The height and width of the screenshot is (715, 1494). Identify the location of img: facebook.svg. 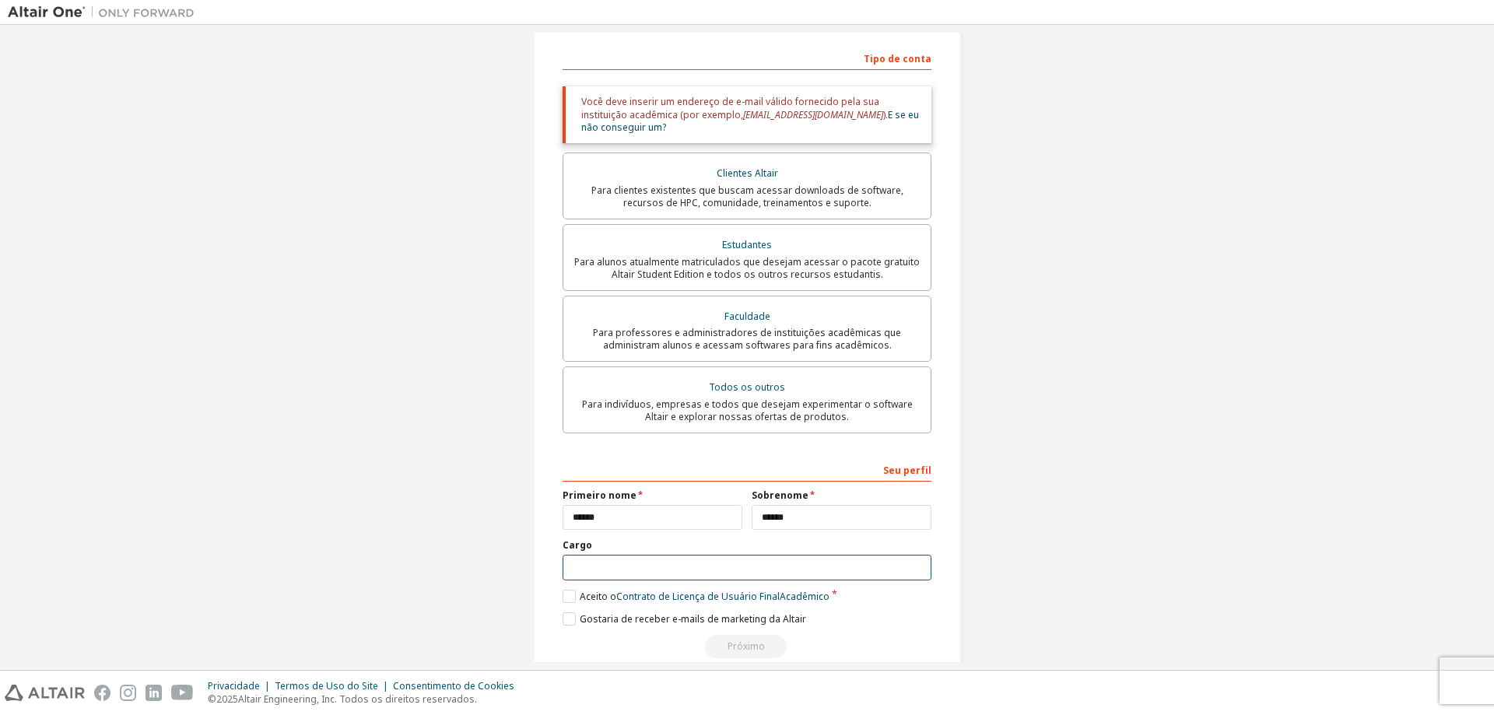
(102, 692).